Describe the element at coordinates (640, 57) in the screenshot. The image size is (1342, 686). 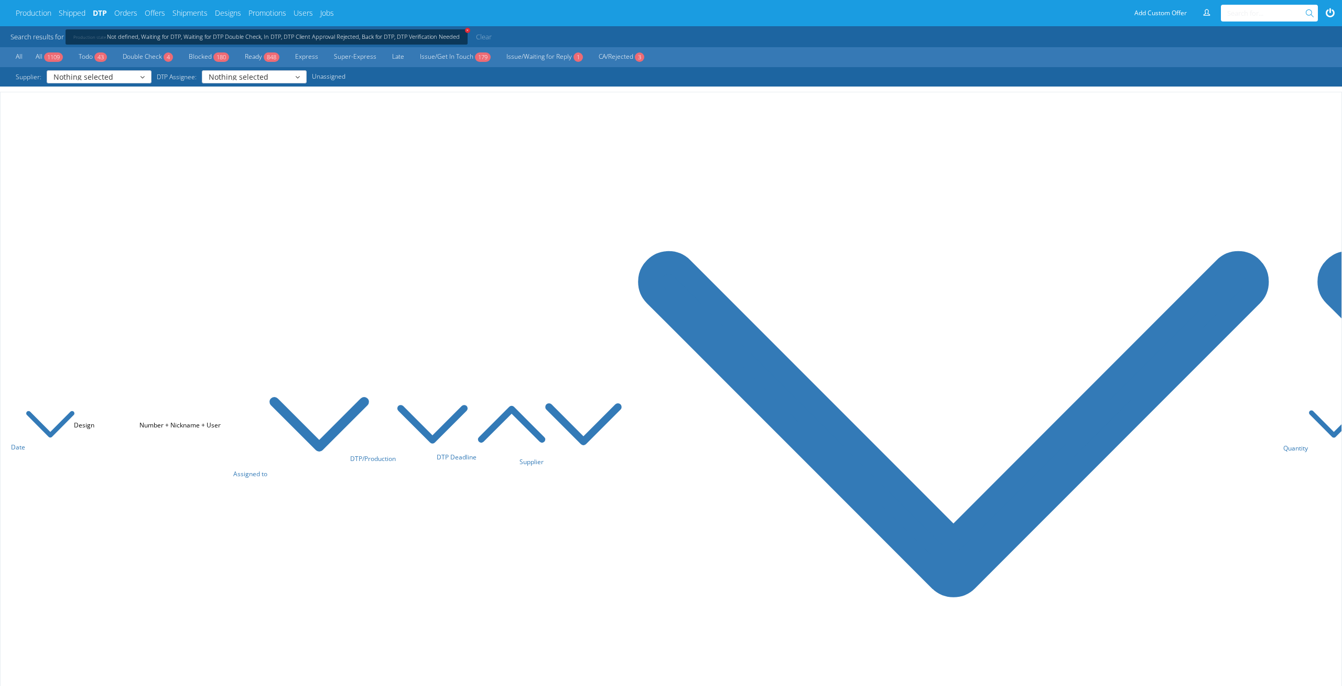
I see `span: 3` at that location.